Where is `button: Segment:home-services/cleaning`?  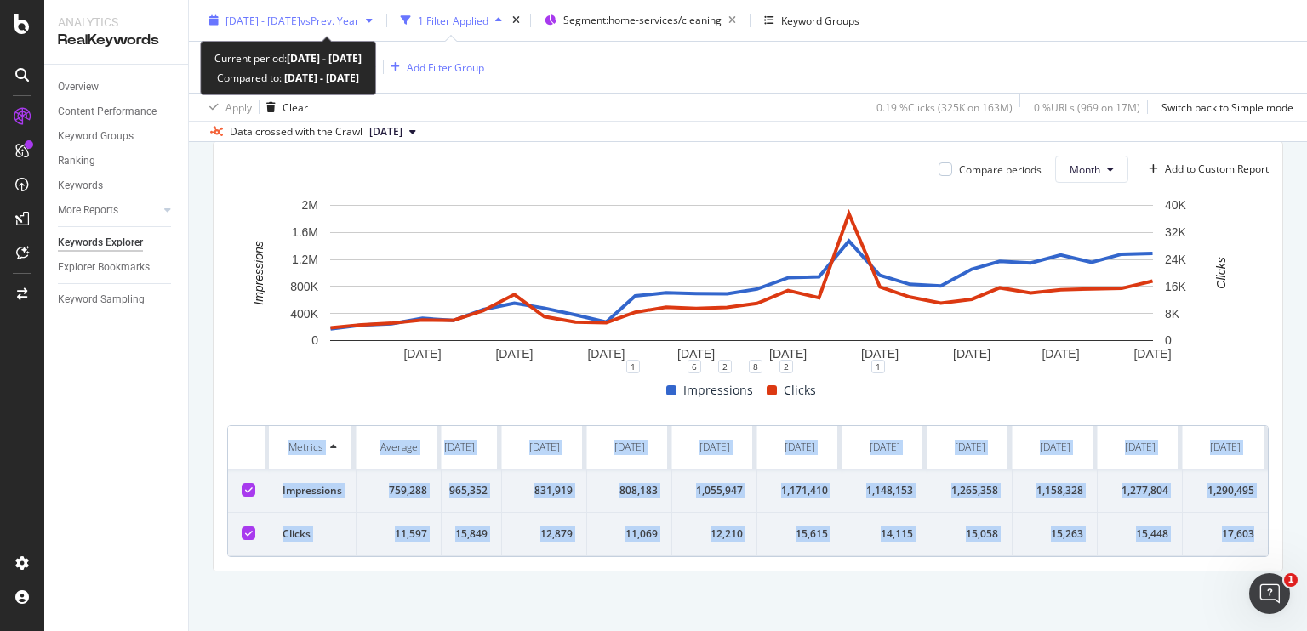 button: Segment:home-services/cleaning is located at coordinates (640, 20).